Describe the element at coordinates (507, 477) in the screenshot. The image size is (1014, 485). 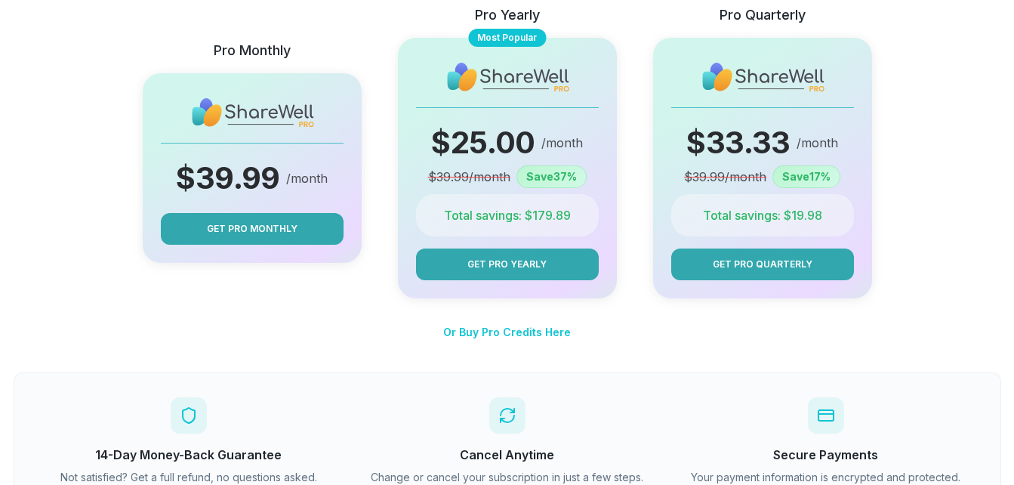
I see `p: Change or cancel your subscription in just a few steps.` at that location.